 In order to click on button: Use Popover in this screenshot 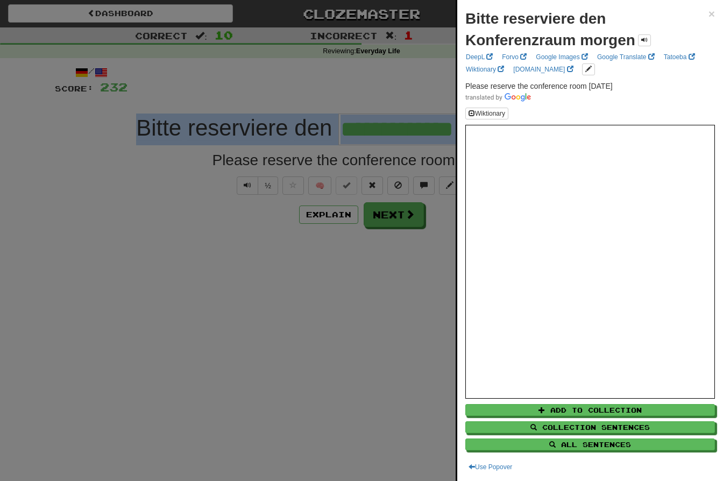, I will do `click(490, 467)`.